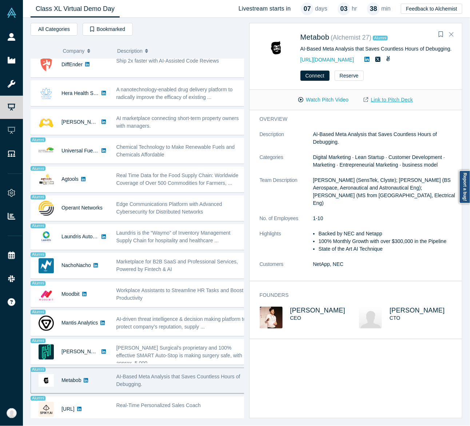 The width and height of the screenshot is (470, 426). Describe the element at coordinates (349, 76) in the screenshot. I see `button: Reserve` at that location.